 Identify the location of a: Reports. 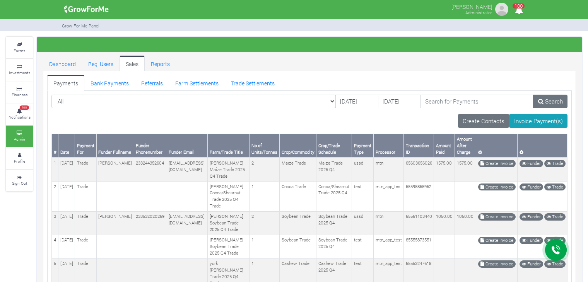
(160, 63).